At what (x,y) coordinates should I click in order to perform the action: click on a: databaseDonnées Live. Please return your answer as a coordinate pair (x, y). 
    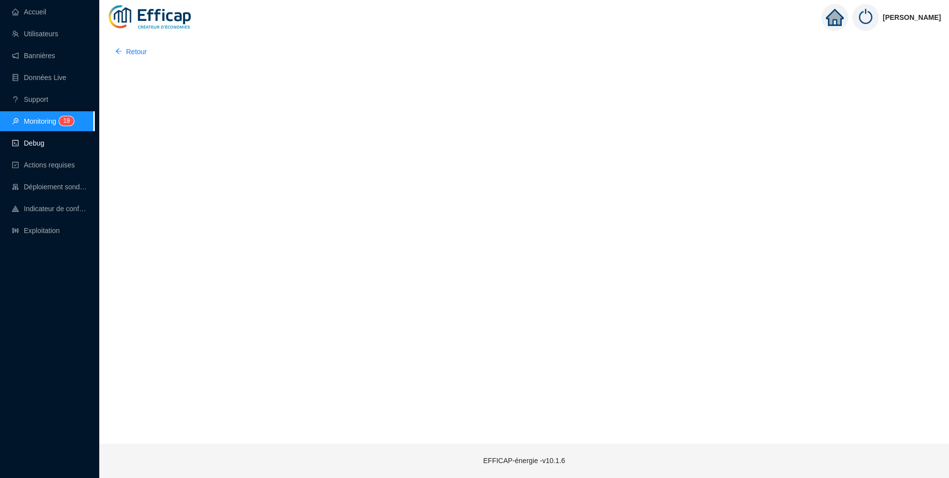
    Looking at the image, I should click on (39, 77).